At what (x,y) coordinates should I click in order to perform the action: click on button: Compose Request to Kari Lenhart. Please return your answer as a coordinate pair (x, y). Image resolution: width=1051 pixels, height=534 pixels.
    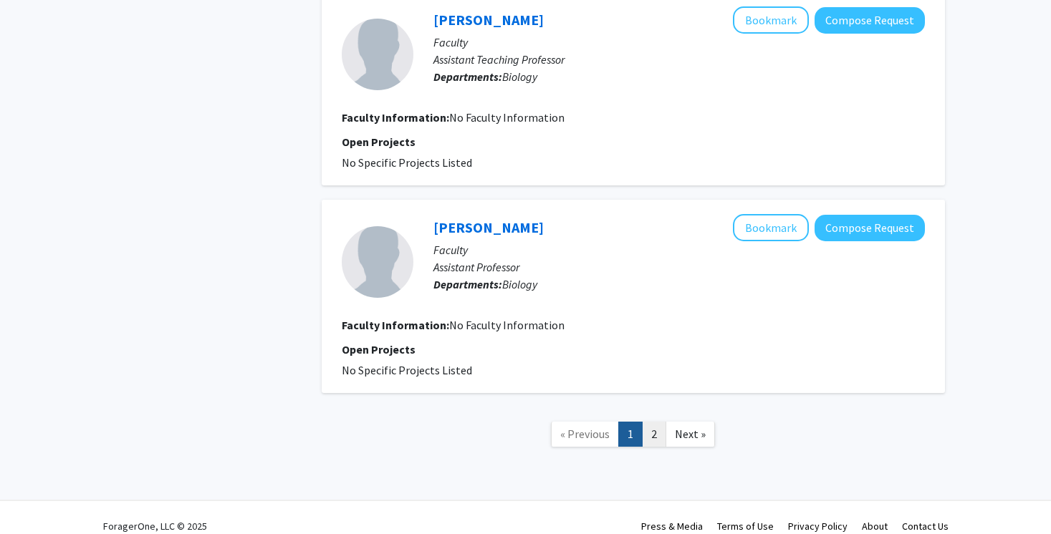
    Looking at the image, I should click on (870, 228).